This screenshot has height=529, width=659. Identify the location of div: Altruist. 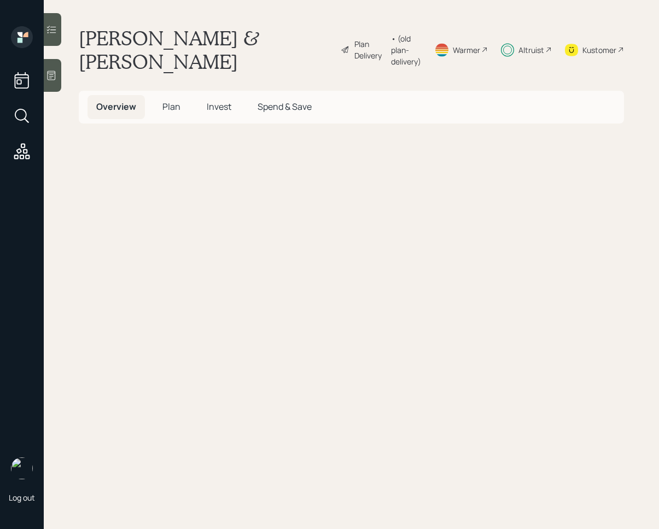
(531, 50).